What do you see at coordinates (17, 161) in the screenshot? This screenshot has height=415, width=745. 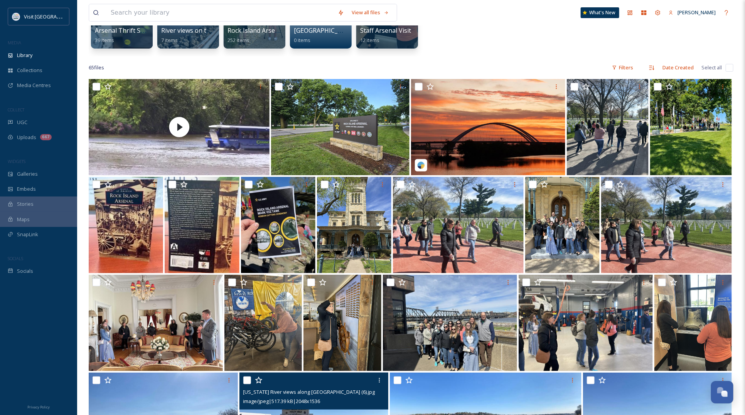 I see `span: WIDGETS` at bounding box center [17, 161].